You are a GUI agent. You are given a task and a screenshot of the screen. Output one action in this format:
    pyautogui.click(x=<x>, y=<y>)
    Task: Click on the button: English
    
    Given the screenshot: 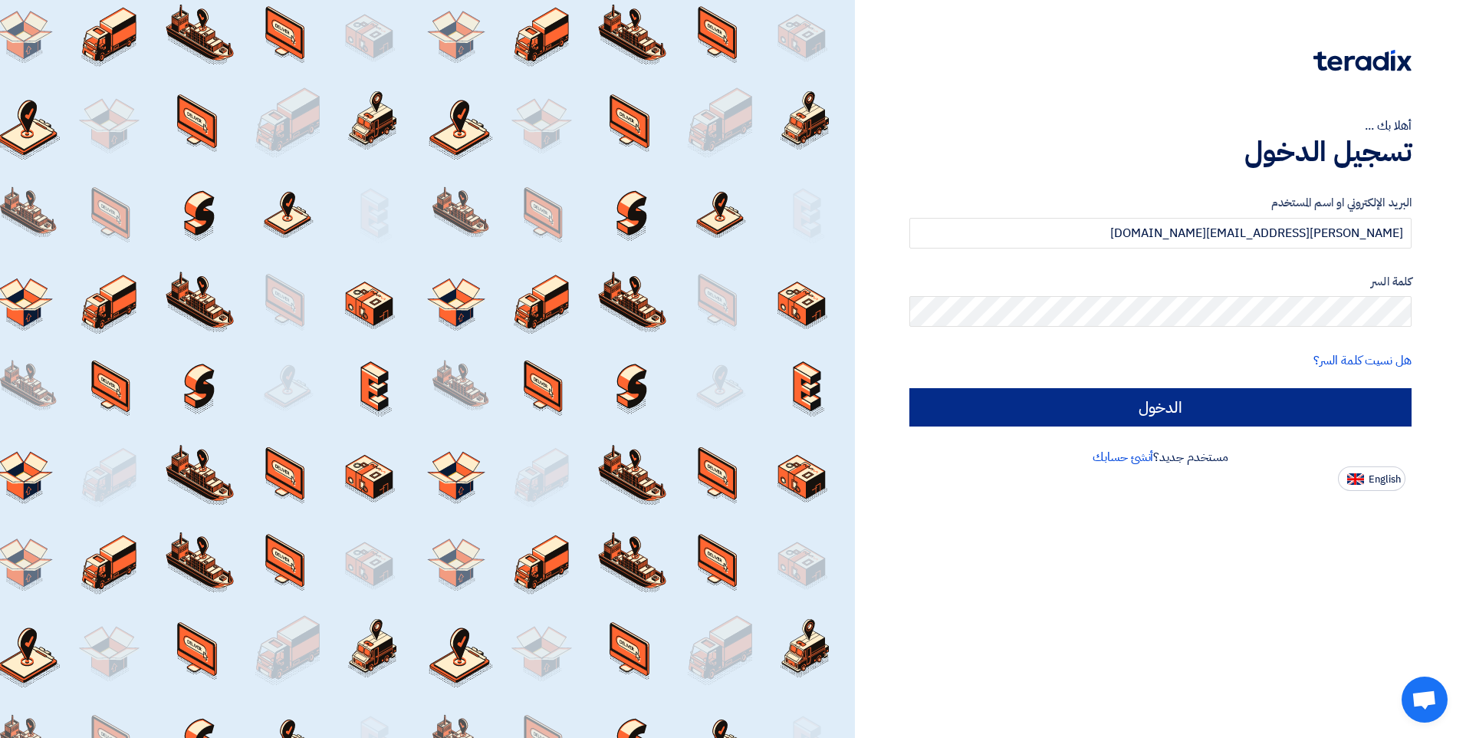 What is the action you would take?
    pyautogui.click(x=1372, y=478)
    